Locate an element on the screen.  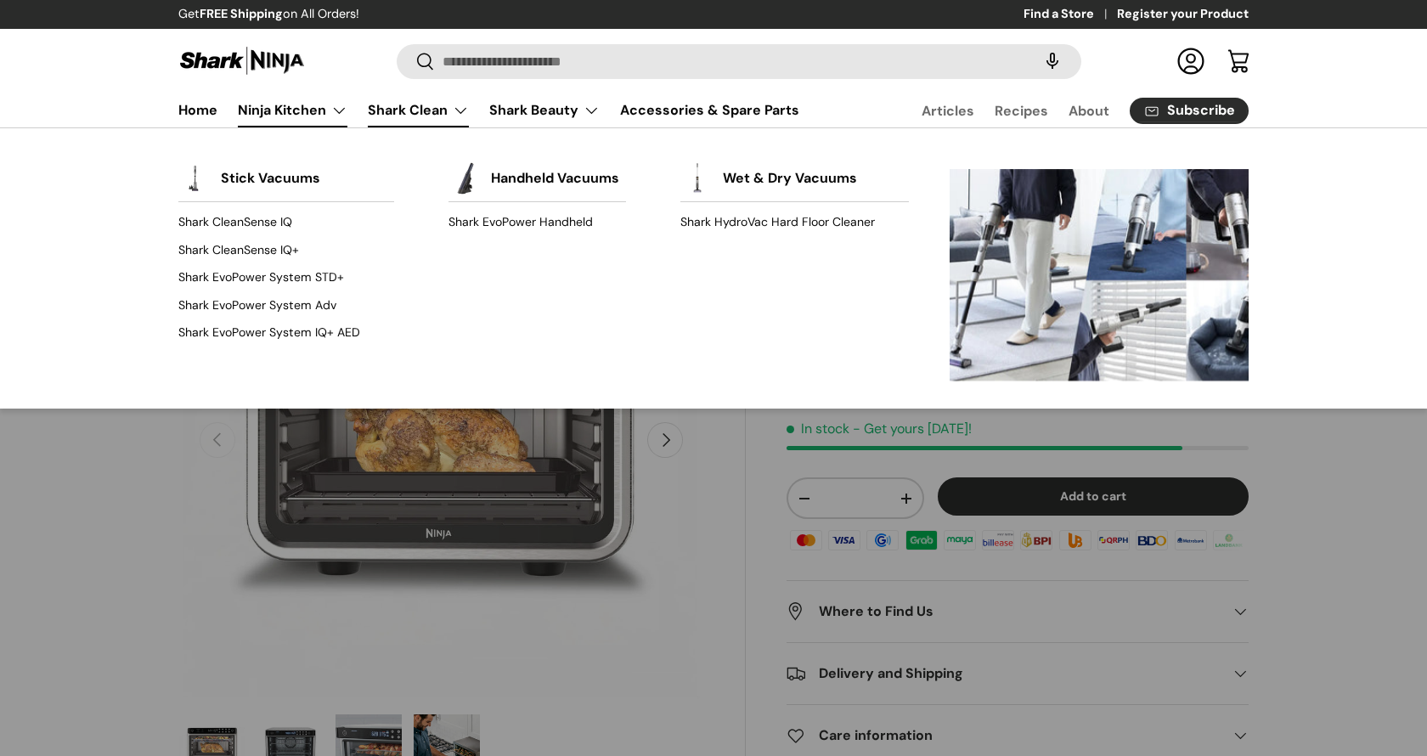
p: Get on All Orders! is located at coordinates (268, 14).